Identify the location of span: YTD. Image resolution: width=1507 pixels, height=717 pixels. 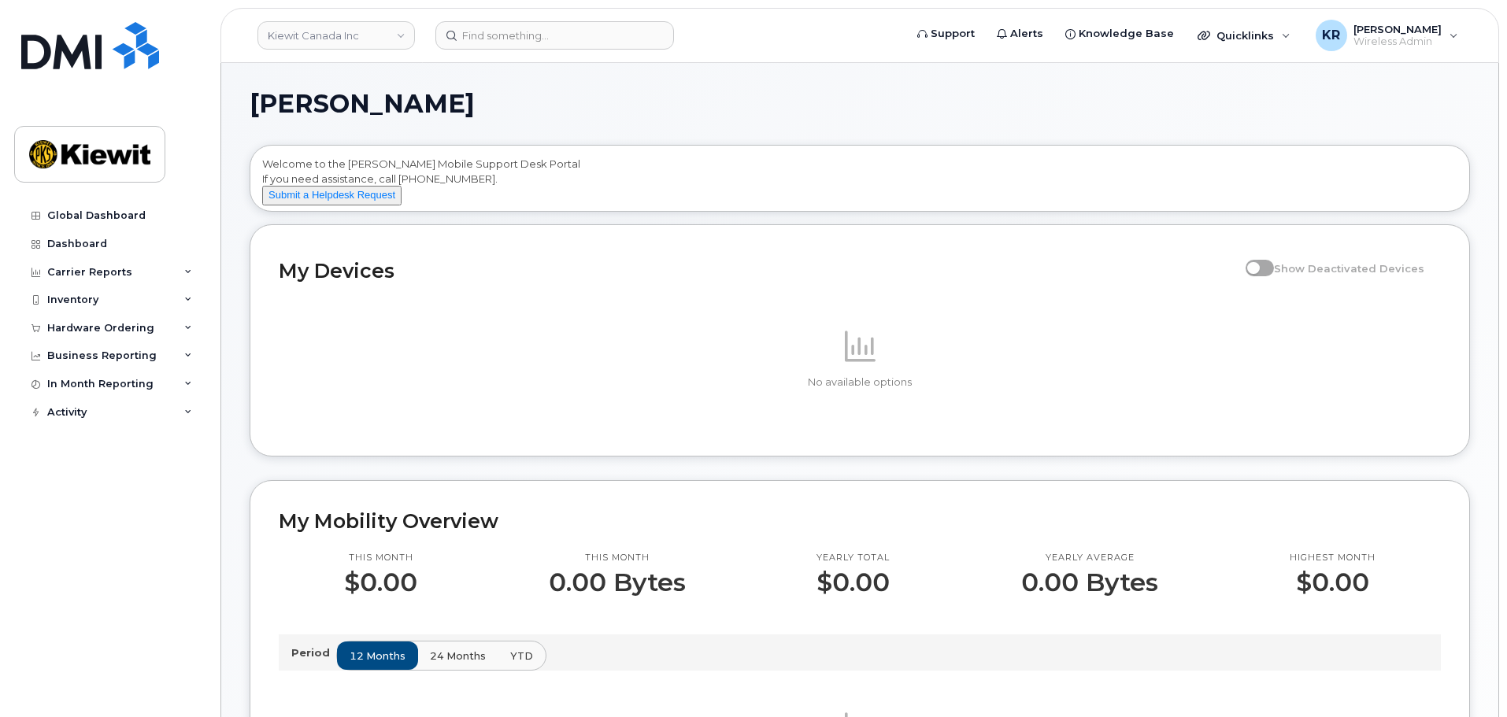
(521, 656).